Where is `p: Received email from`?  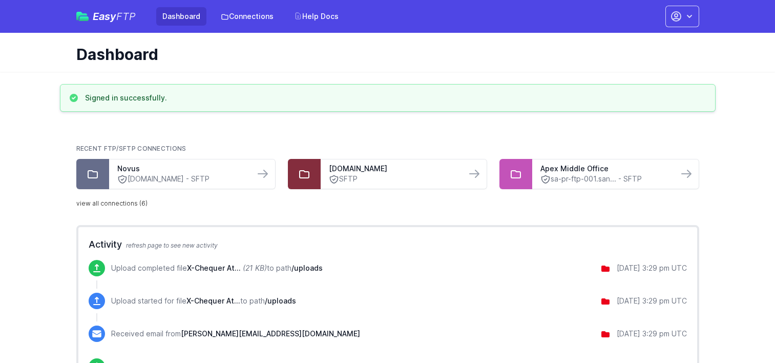 p: Received email from is located at coordinates (236, 333).